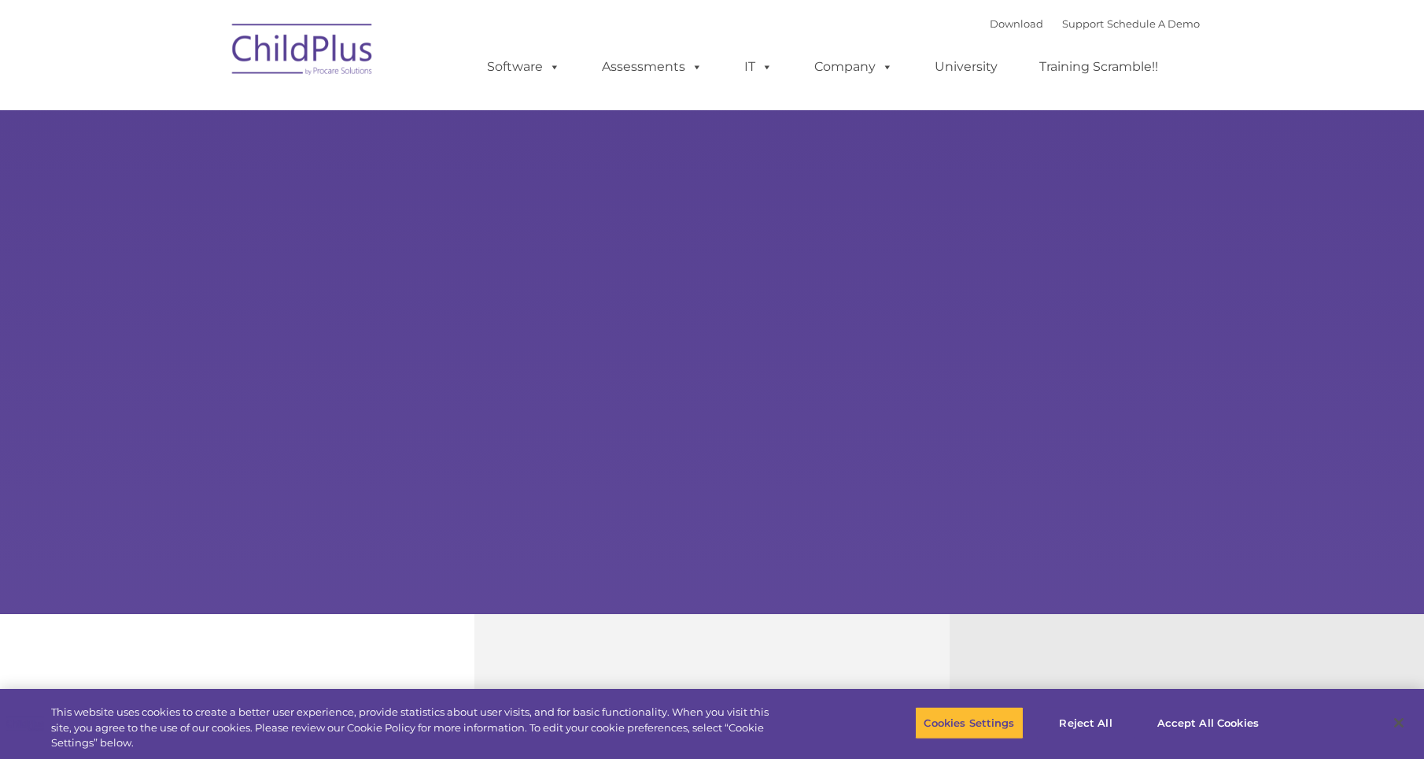 This screenshot has height=759, width=1424. What do you see at coordinates (1154, 24) in the screenshot?
I see `a: Schedule A Demo` at bounding box center [1154, 24].